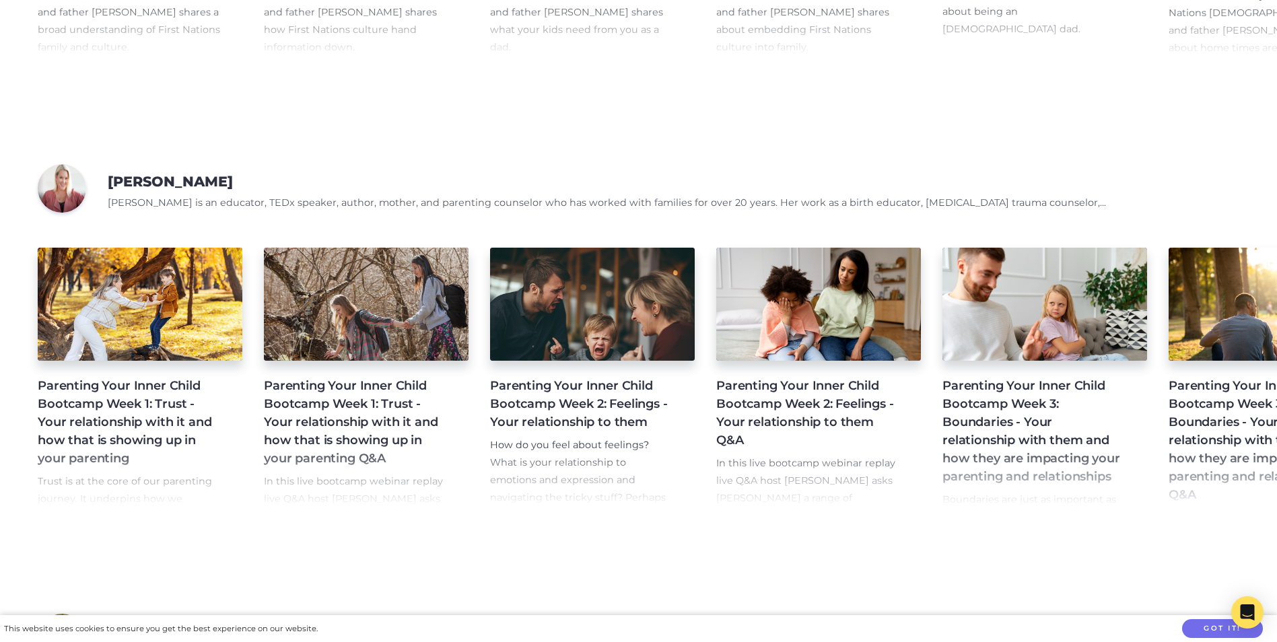 Image resolution: width=1277 pixels, height=642 pixels. Describe the element at coordinates (1248, 613) in the screenshot. I see `div: Open Intercom Messenger` at that location.